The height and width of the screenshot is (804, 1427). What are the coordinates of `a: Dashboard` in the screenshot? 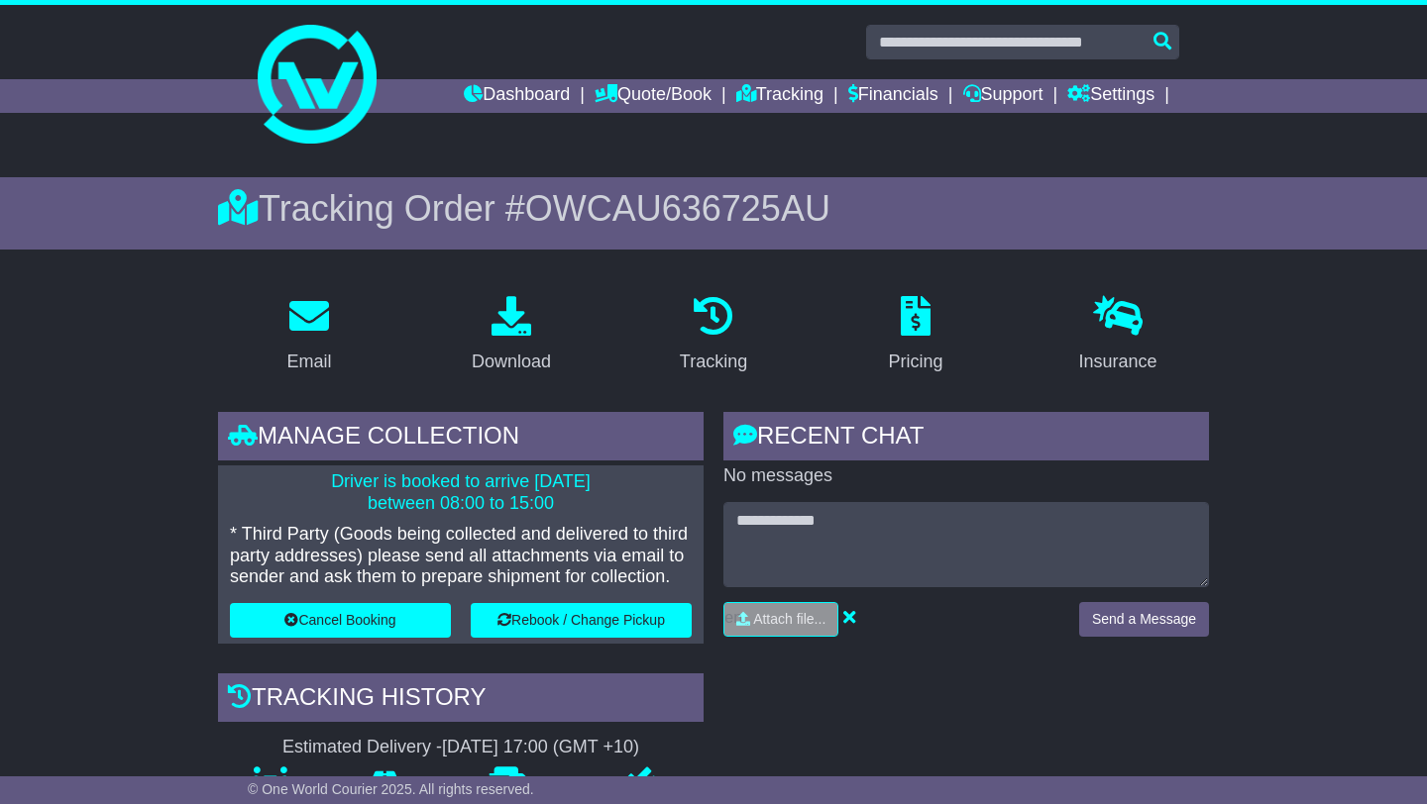 It's located at (516, 96).